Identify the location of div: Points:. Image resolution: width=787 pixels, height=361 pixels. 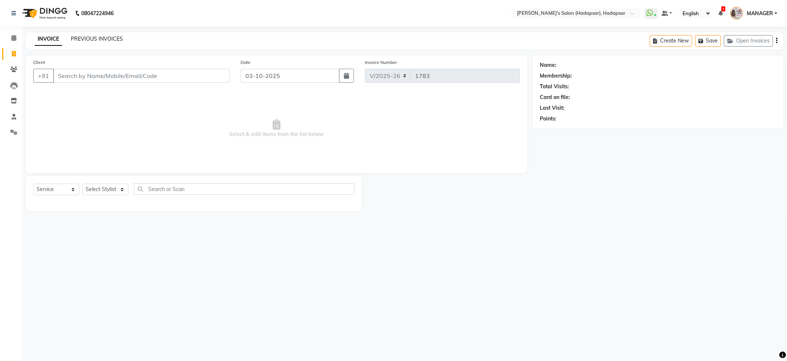
(548, 118).